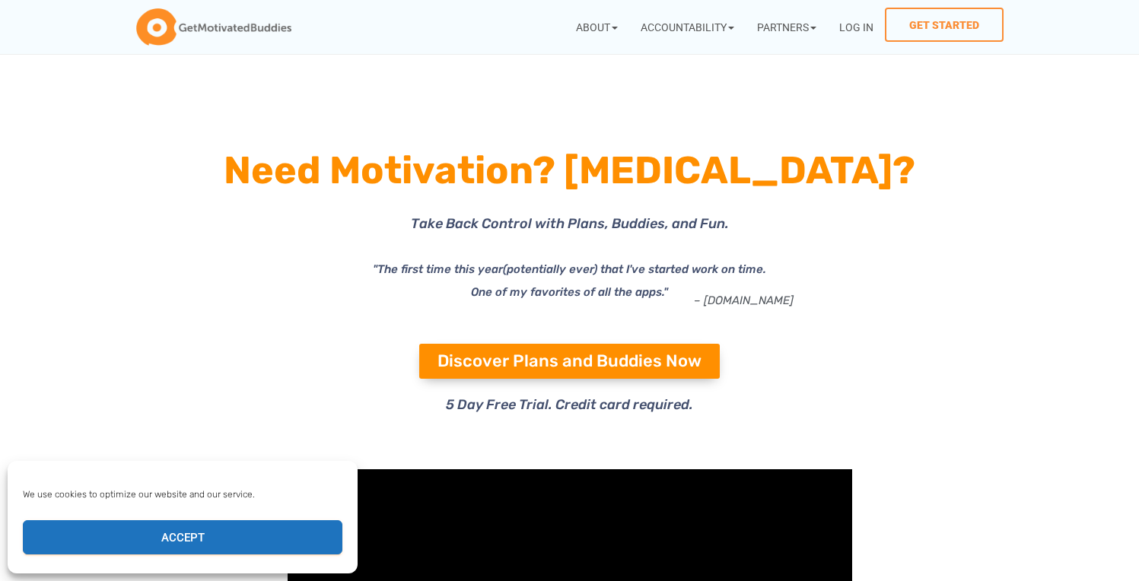 This screenshot has width=1139, height=581. Describe the element at coordinates (569, 405) in the screenshot. I see `span: 5 Day Free Trial. Credit card required.` at that location.